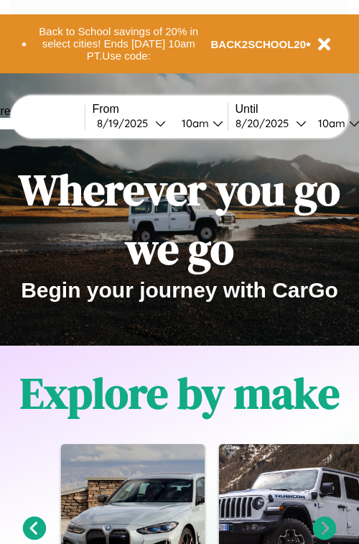 This screenshot has height=544, width=359. Describe the element at coordinates (259, 44) in the screenshot. I see `b: BACK2SCHOOL20` at that location.